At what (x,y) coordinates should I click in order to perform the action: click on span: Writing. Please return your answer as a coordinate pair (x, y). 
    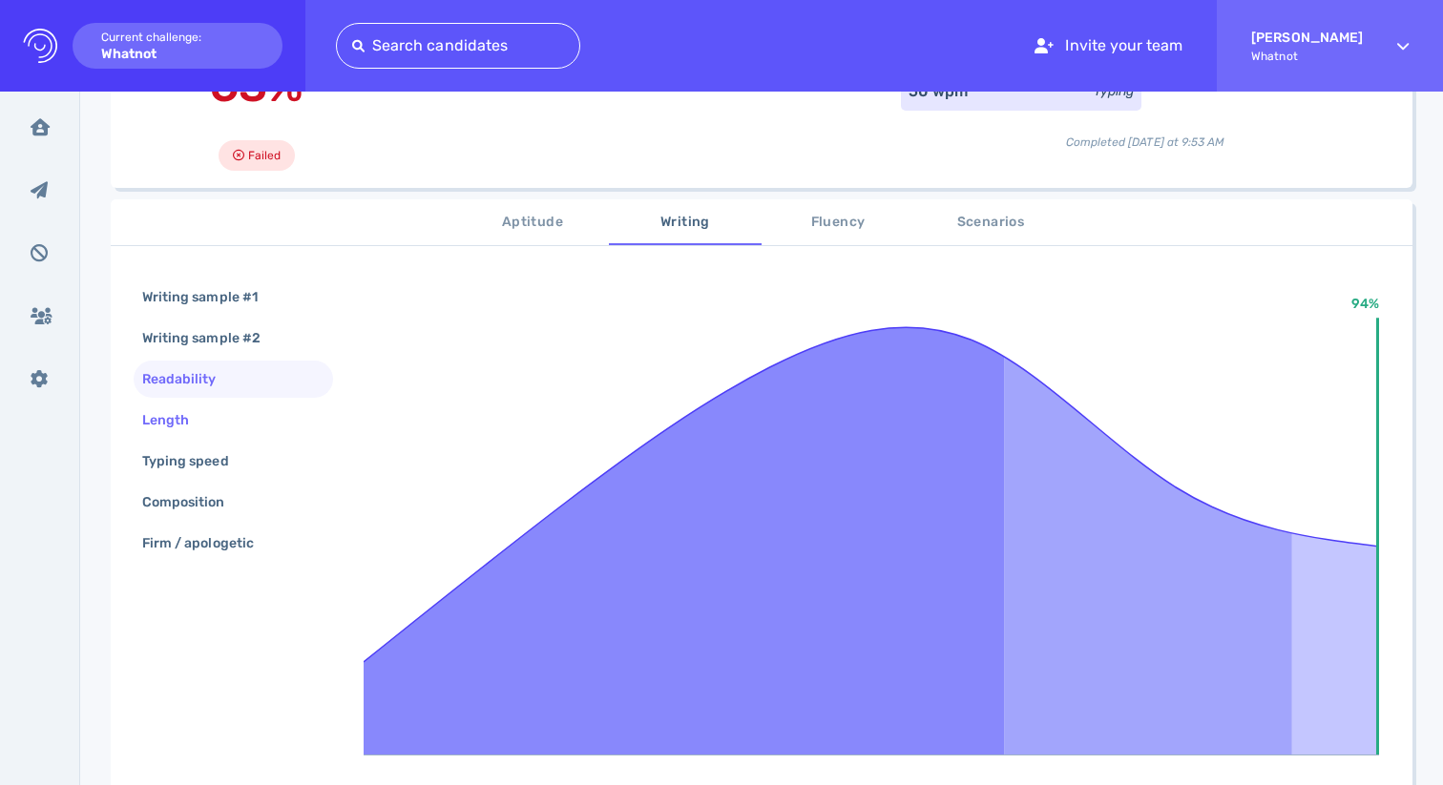
    Looking at the image, I should click on (685, 222).